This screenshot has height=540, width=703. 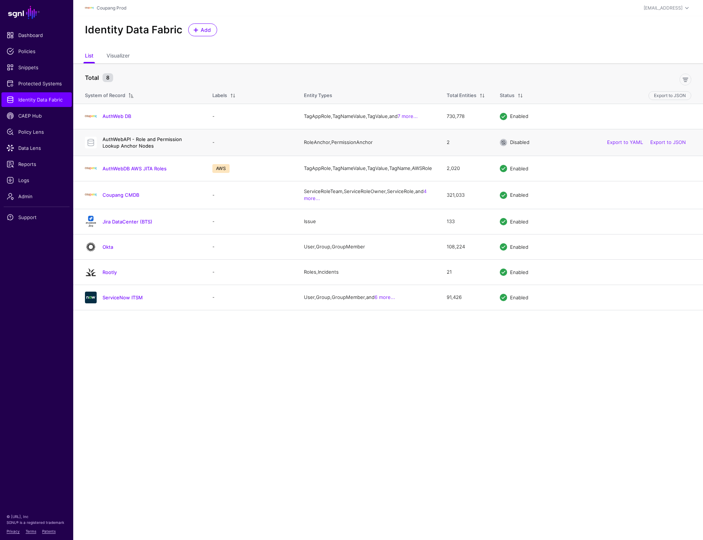 What do you see at coordinates (408, 116) in the screenshot?
I see `a: 7 more...` at bounding box center [408, 116].